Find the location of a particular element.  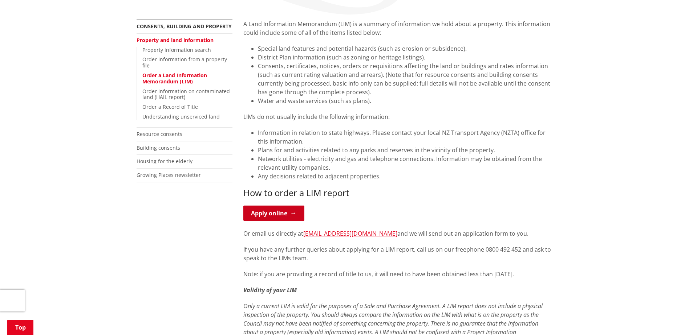

p: A Land Information Memorandum (LIM) is a summary of information we hold about a property. This in... is located at coordinates (398, 28).